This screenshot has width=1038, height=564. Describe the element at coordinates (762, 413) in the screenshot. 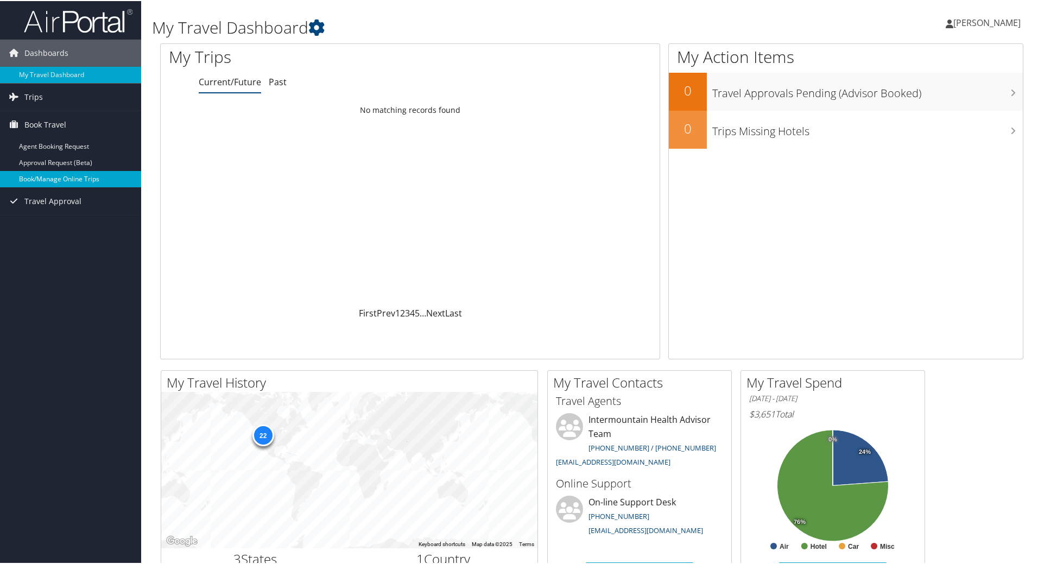

I see `span: $3,651` at that location.